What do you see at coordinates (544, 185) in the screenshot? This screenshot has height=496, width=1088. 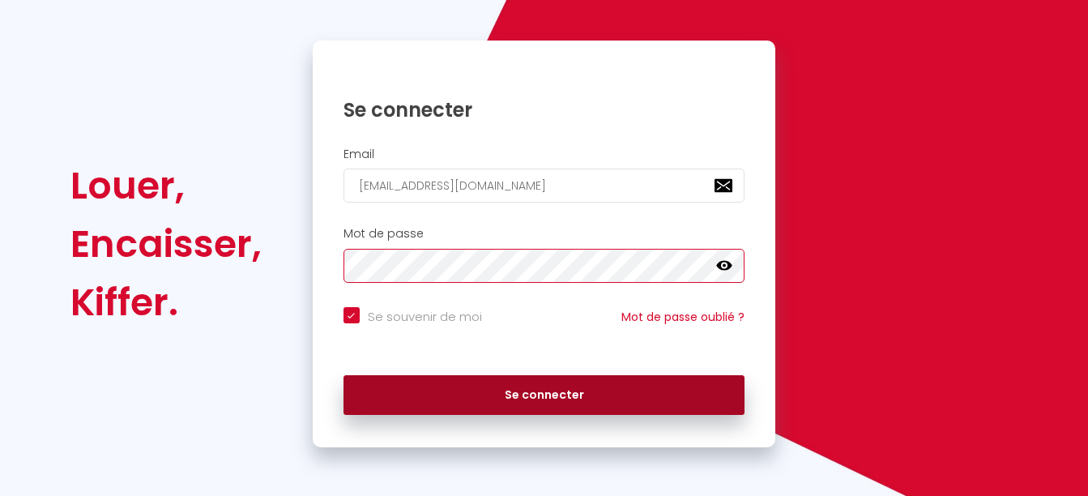 I see `input: Ton Email` at bounding box center [544, 185].